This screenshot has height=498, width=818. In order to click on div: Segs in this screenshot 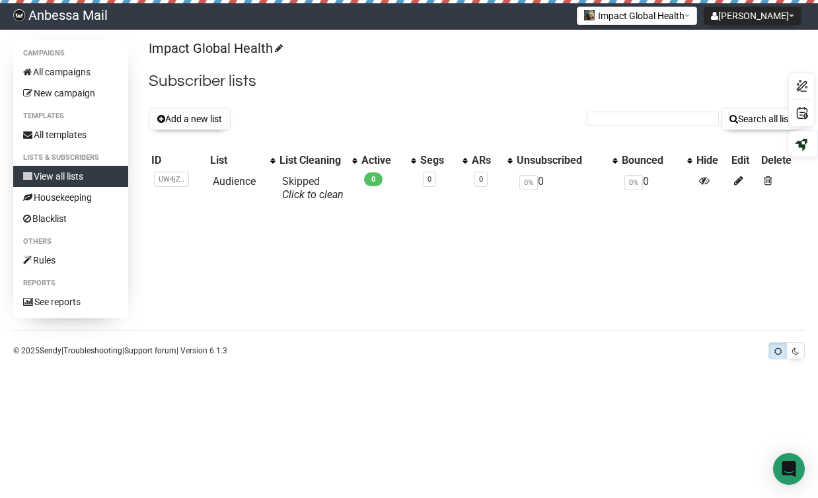, I will do `click(438, 161)`.